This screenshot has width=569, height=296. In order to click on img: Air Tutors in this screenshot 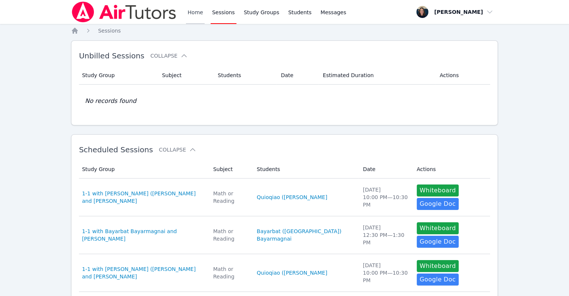, I will do `click(124, 12)`.